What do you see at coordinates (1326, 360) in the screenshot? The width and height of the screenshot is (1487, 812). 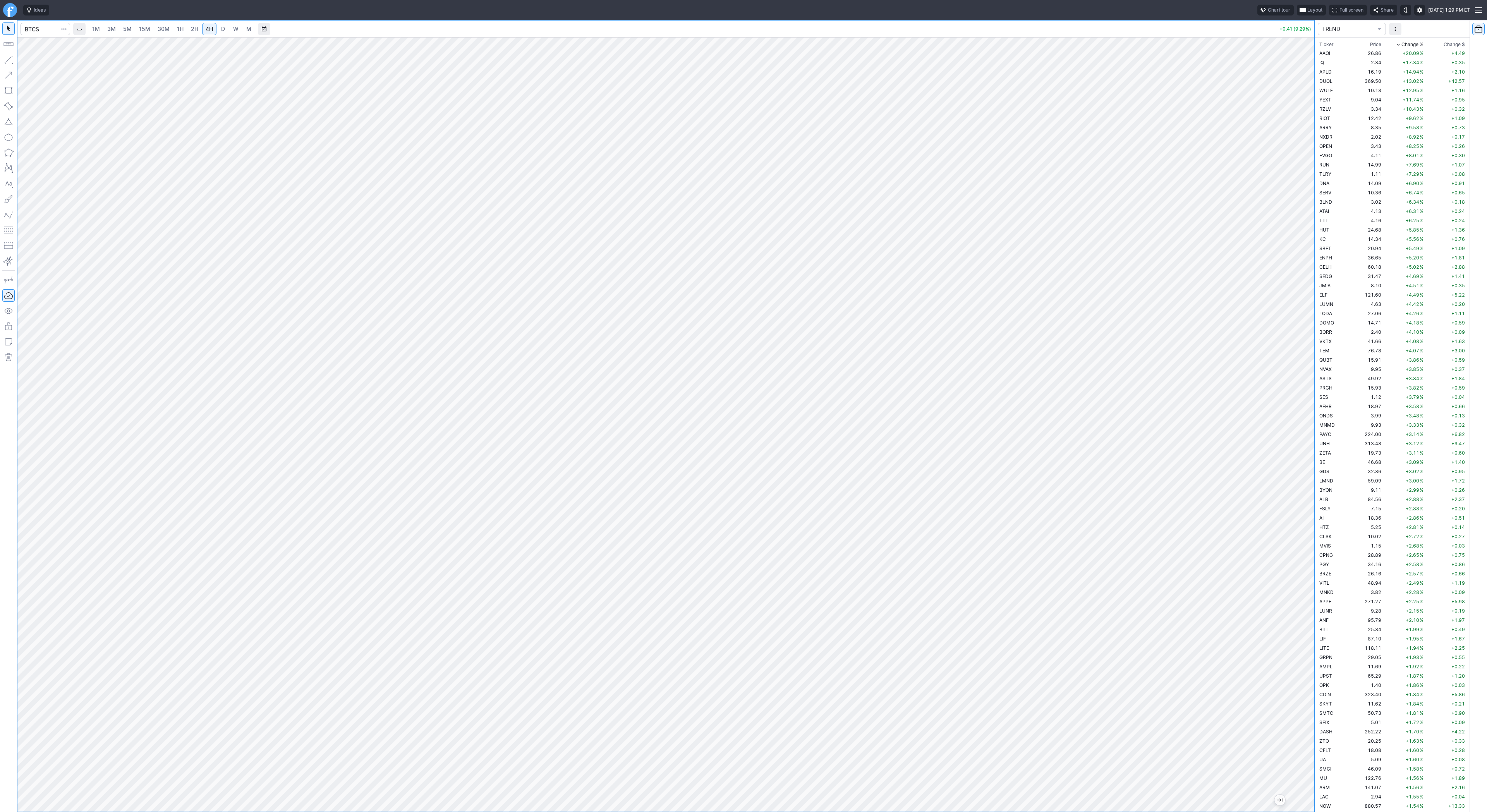 I see `span: QUBT` at bounding box center [1326, 360].